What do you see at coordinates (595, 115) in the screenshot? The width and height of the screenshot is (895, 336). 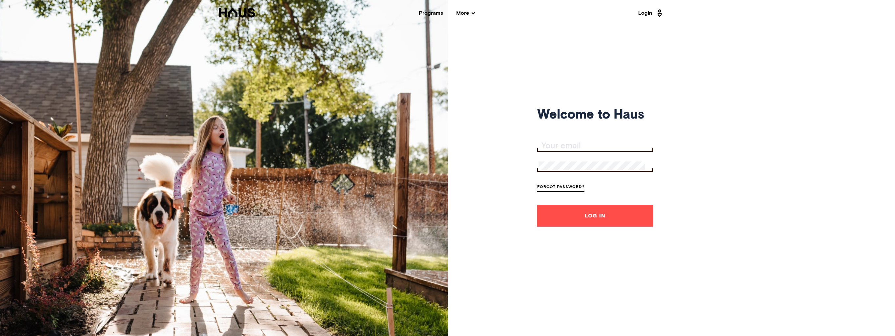 I see `h1: Welcome to Haus` at bounding box center [595, 115].